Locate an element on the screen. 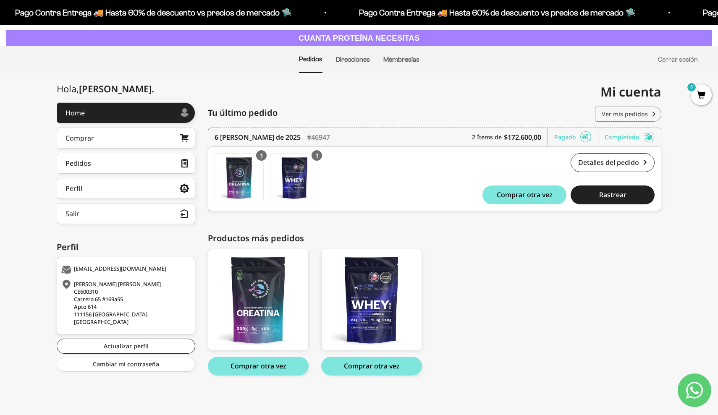 This screenshot has height=415, width=718. a: CUANTA PROTEÍNA NECESITAS is located at coordinates (359, 38).